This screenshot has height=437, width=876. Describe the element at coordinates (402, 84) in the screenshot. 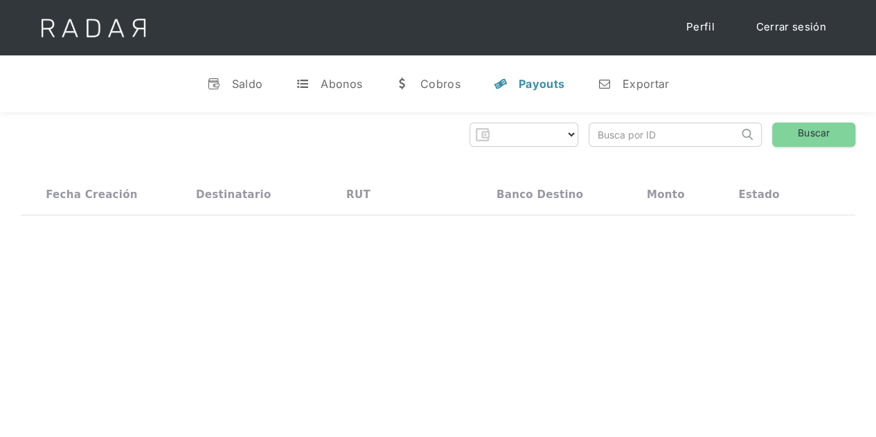

I see `div: w` at that location.